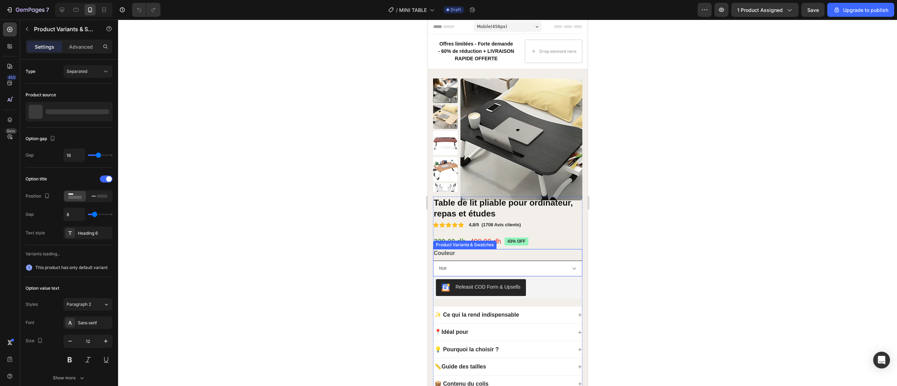 Image resolution: width=897 pixels, height=386 pixels. Describe the element at coordinates (45, 47) in the screenshot. I see `p: Settings` at that location.